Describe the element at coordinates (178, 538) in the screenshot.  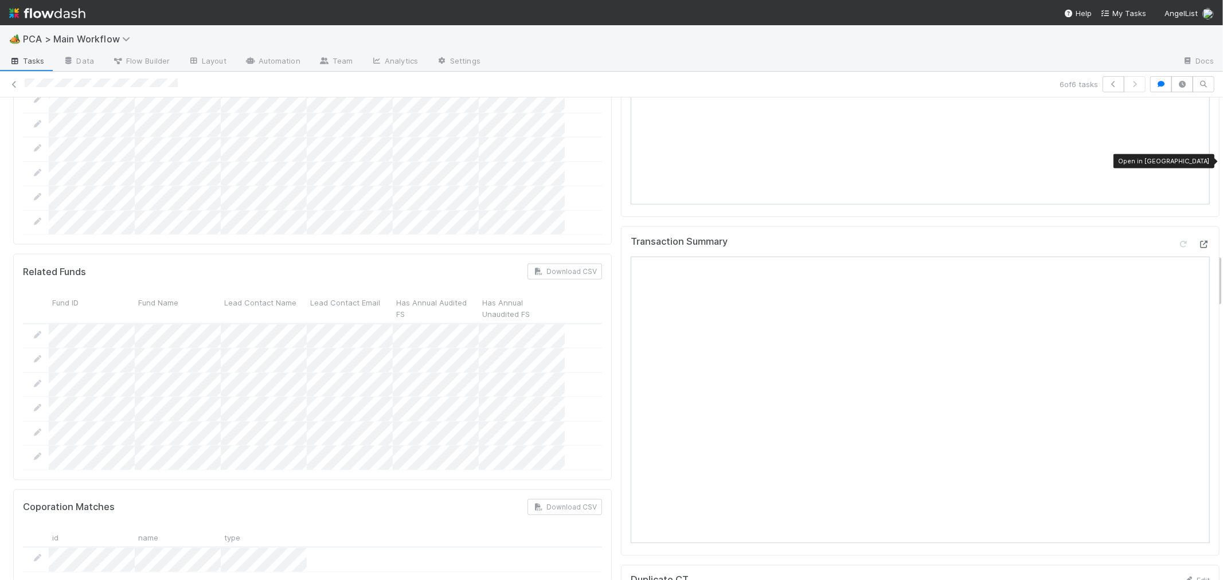
I see `div: name` at that location.